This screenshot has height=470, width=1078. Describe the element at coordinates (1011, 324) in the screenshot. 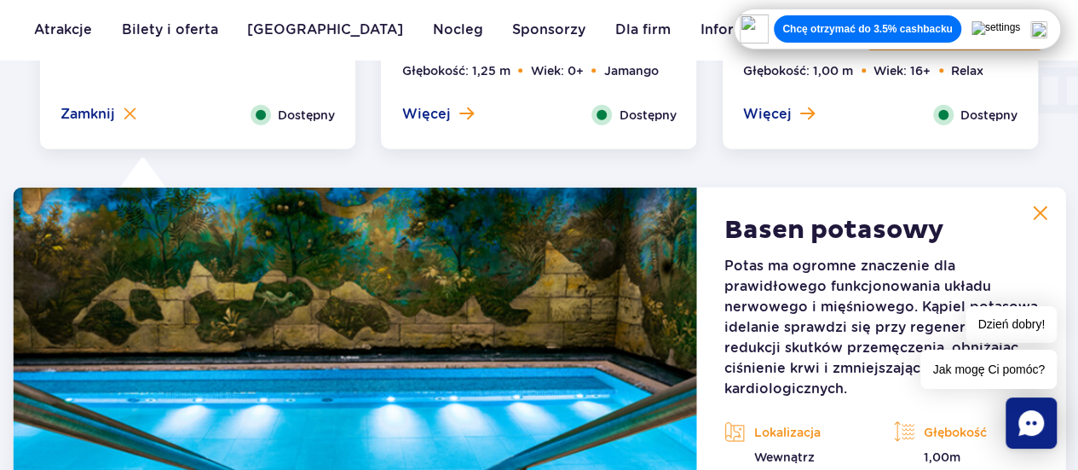

I see `span: Dzień dobry!` at that location.